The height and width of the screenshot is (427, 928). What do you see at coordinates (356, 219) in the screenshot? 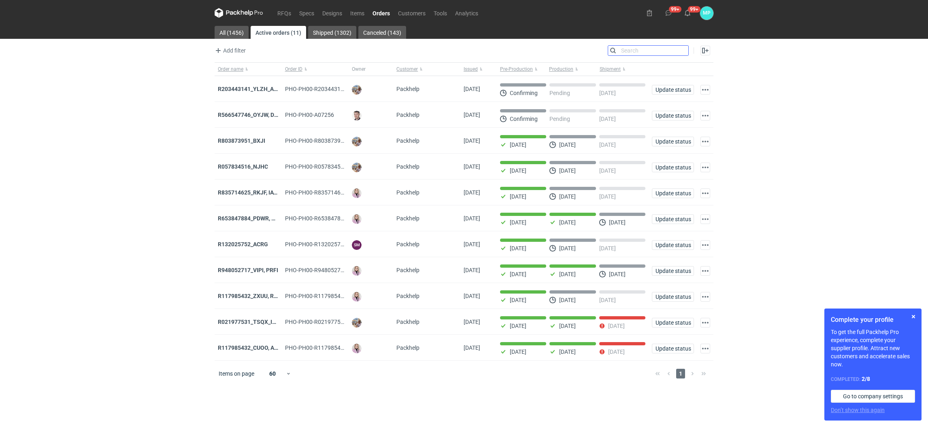
I see `span: PHO-PH00-R653847884_PDWR,-OHJS,-IVNK` at bounding box center [356, 219].